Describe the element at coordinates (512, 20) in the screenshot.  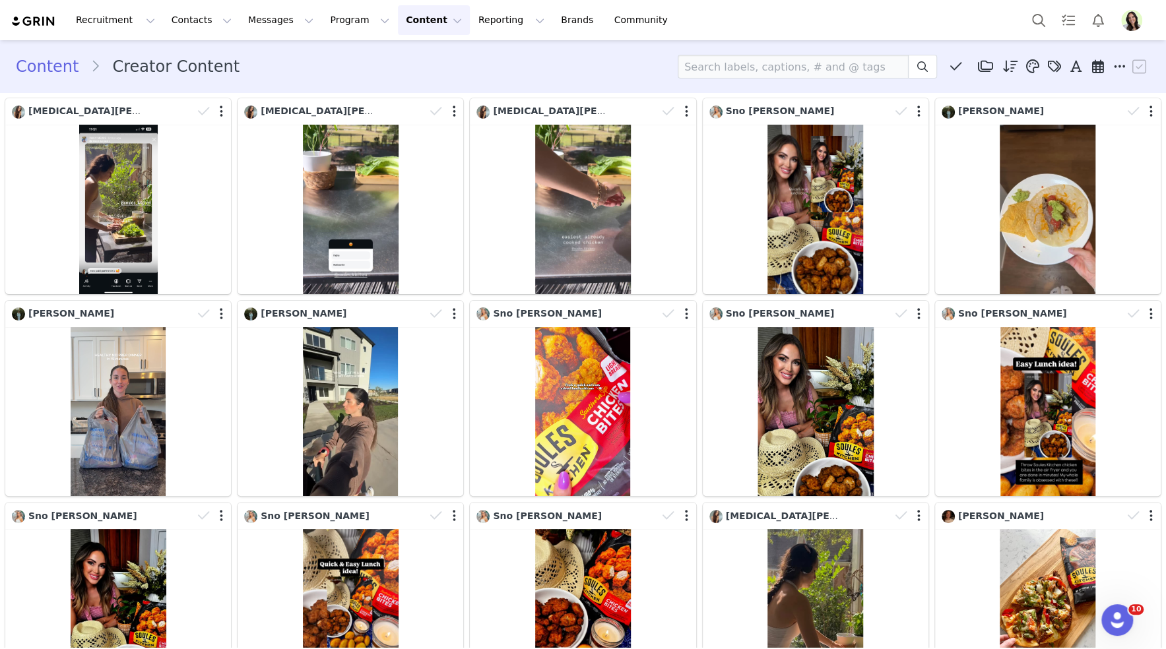
I see `button: Reporting` at that location.